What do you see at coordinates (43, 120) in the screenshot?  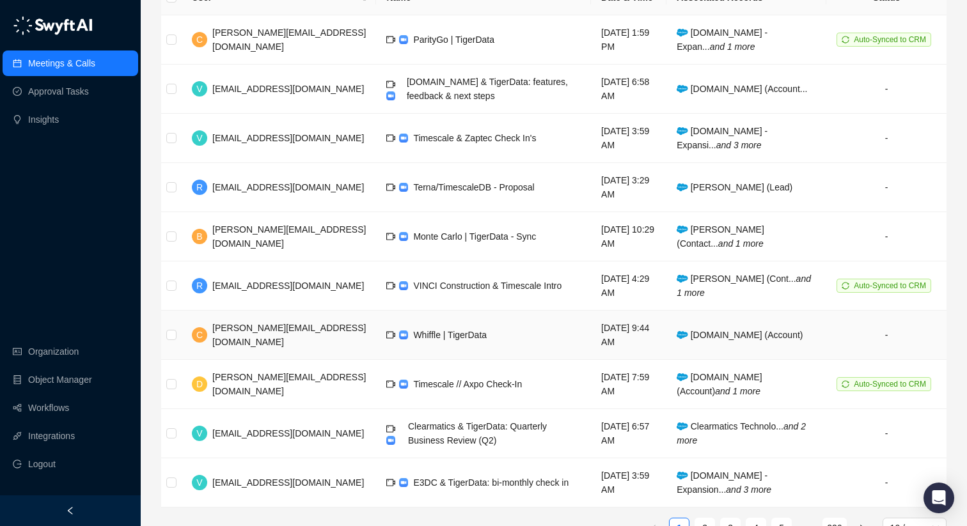 I see `a: Insights` at bounding box center [43, 120].